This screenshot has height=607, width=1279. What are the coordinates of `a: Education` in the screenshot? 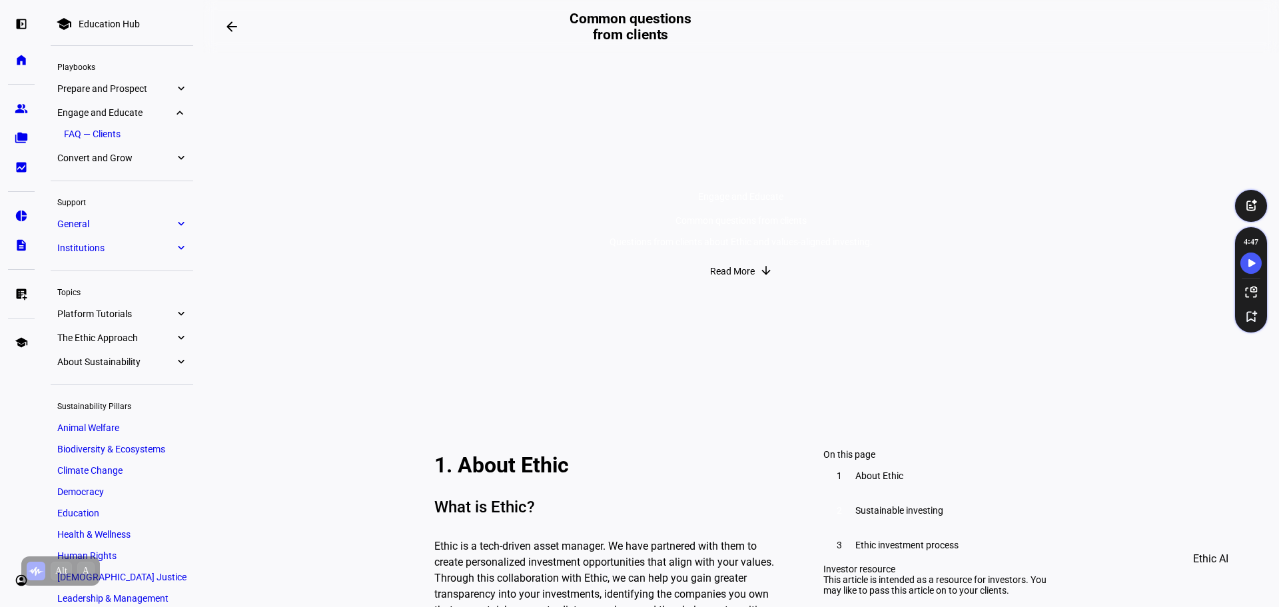 It's located at (122, 513).